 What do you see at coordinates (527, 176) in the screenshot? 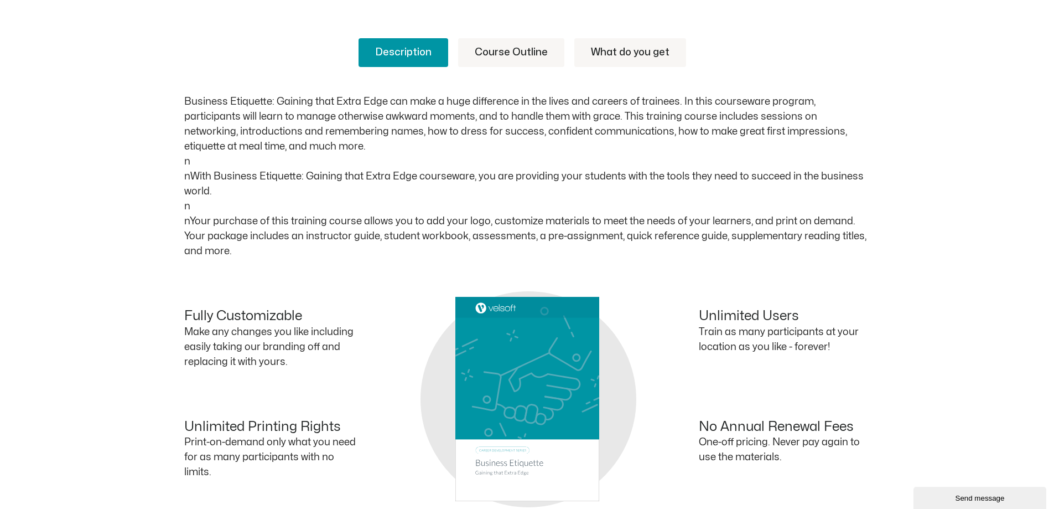
I see `p: Business Etiquette: Gaining that Extra Edge can make a huge difference in the lives and careers o...` at bounding box center [527, 176].